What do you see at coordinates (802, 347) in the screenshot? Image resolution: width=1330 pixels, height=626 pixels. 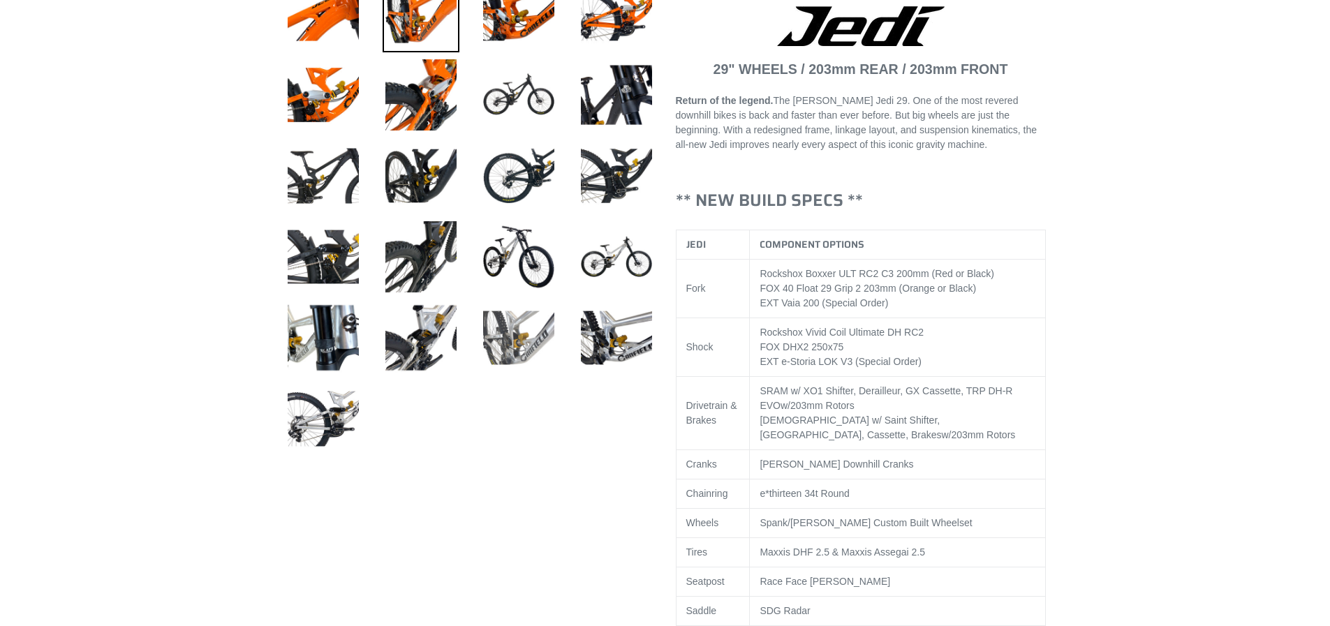 I see `span: FOX DHX2 250x75` at bounding box center [802, 347].